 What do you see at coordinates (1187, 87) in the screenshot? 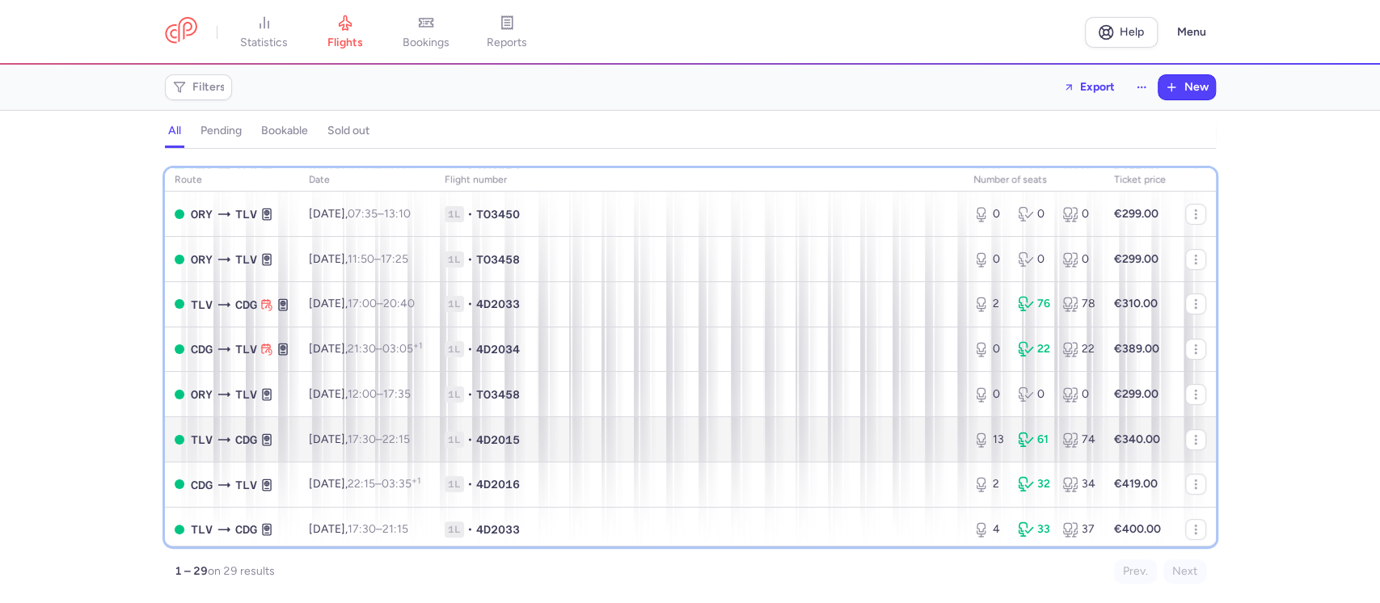
I see `button: New` at bounding box center [1187, 87].